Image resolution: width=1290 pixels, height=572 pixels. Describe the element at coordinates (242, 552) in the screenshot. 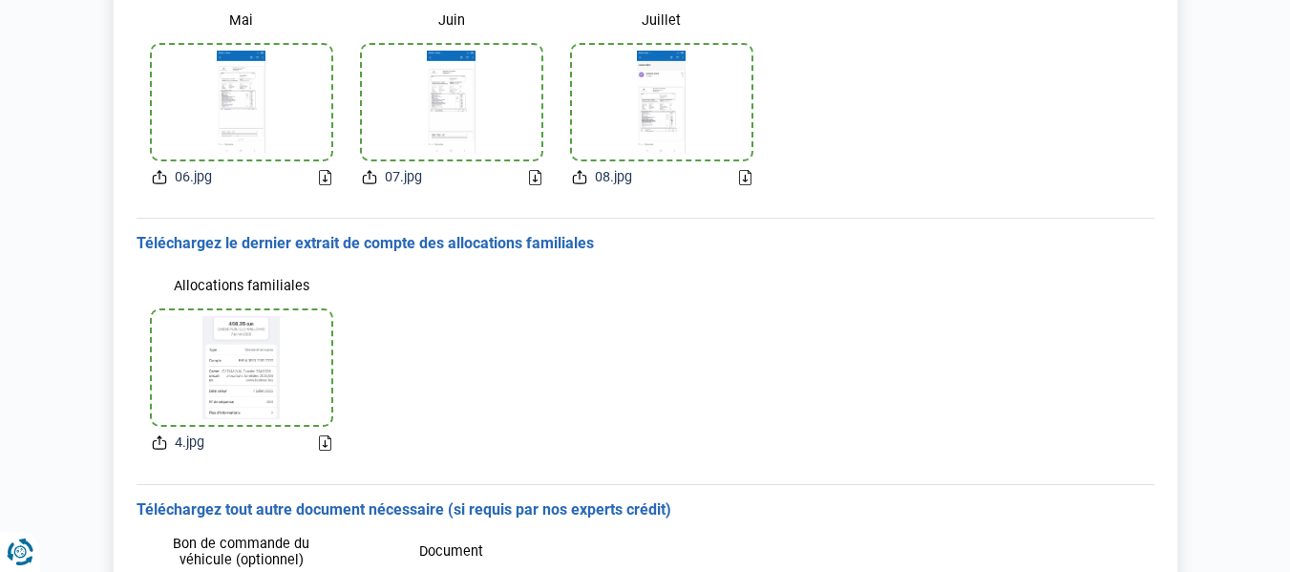

I see `label: Bon de commande du véhicule (optionnel)` at that location.